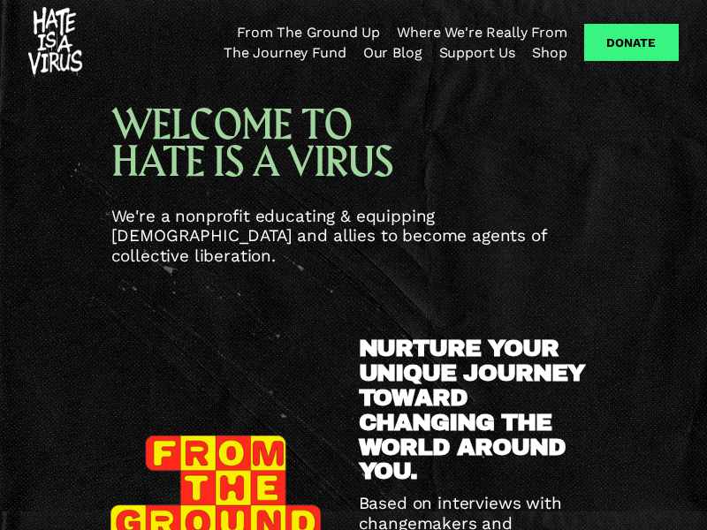 Image resolution: width=707 pixels, height=530 pixels. I want to click on a: Where We're Really From, so click(481, 33).